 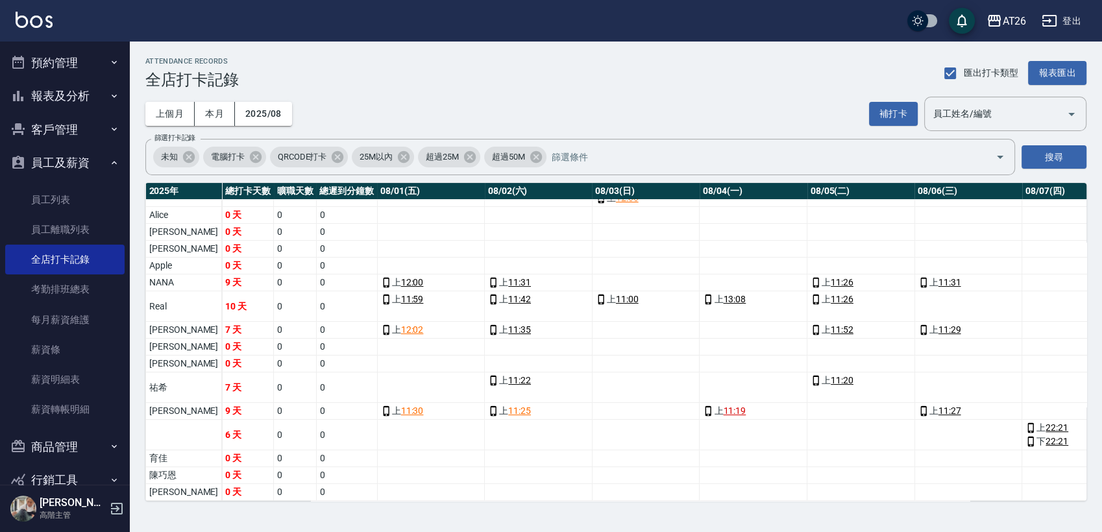 I want to click on a: 13:08, so click(x=734, y=299).